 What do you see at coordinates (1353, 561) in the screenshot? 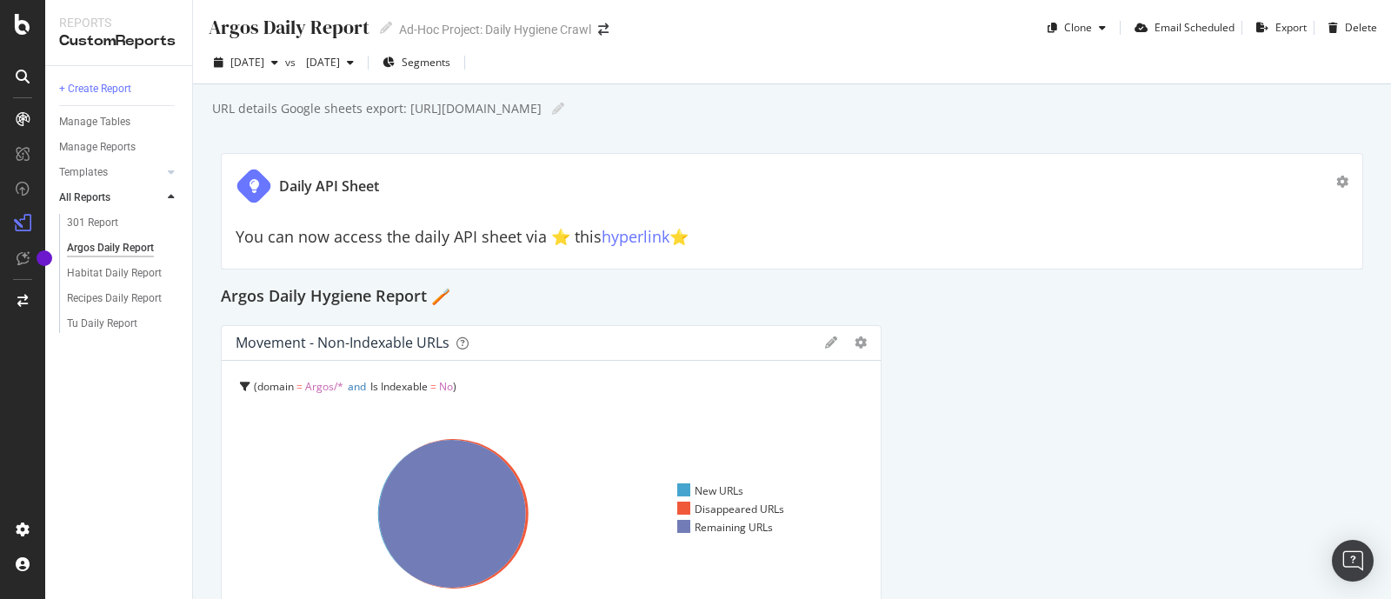
I see `div: Open Intercom Messenger` at bounding box center [1353, 561].